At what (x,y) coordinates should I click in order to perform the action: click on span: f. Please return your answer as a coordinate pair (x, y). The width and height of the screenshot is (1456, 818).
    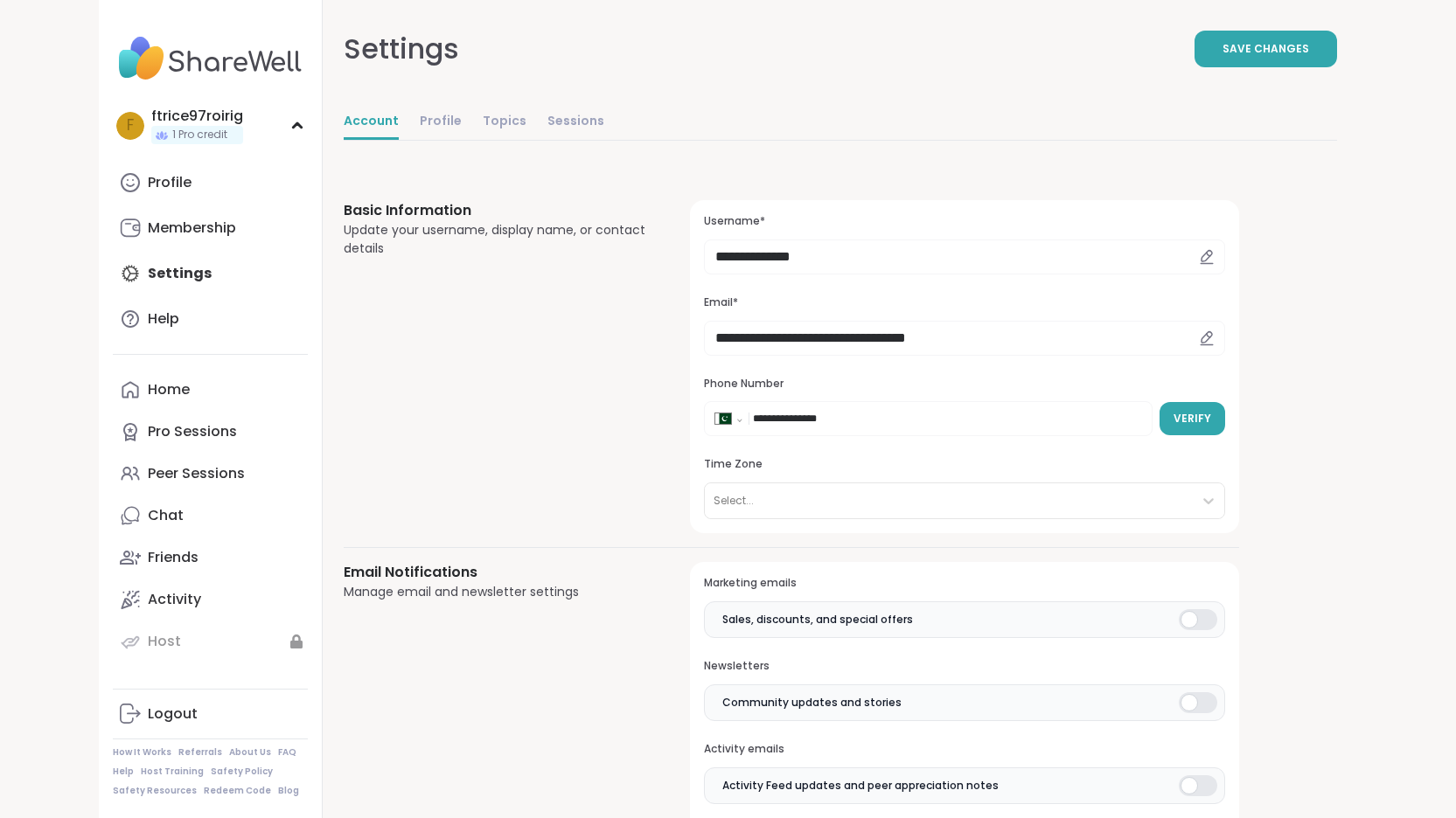
    Looking at the image, I should click on (130, 125).